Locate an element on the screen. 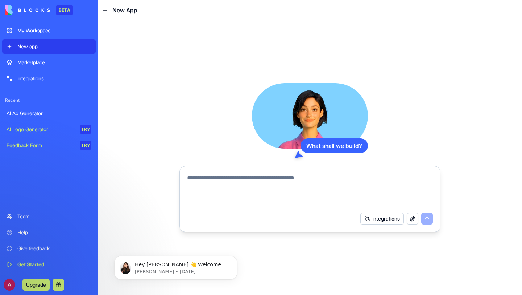 Image resolution: width=522 pixels, height=295 pixels. img: ACg8ocI19S9v8V8NnvftU8CmpE9Cr5gjK1fmqHLjAkwzaMKG3Om3Ww=s96-c is located at coordinates (9, 284).